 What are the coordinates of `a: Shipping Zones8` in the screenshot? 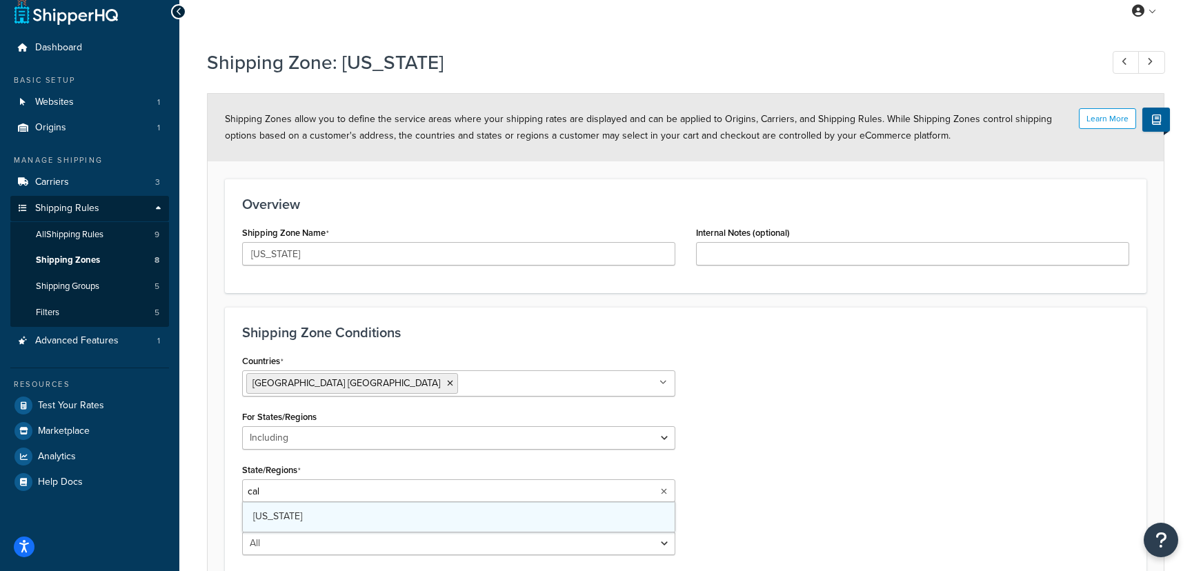 It's located at (90, 260).